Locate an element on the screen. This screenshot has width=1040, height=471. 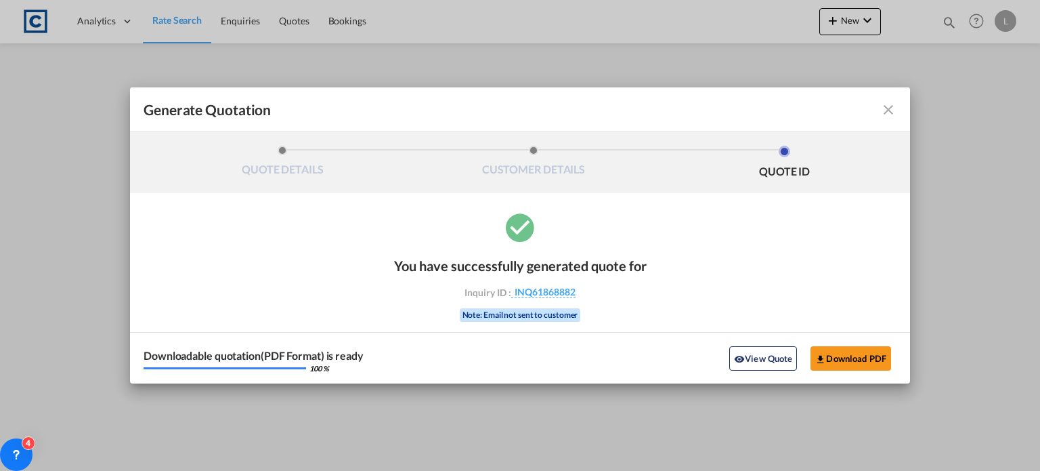
span: INQ61868882 is located at coordinates (543, 292).